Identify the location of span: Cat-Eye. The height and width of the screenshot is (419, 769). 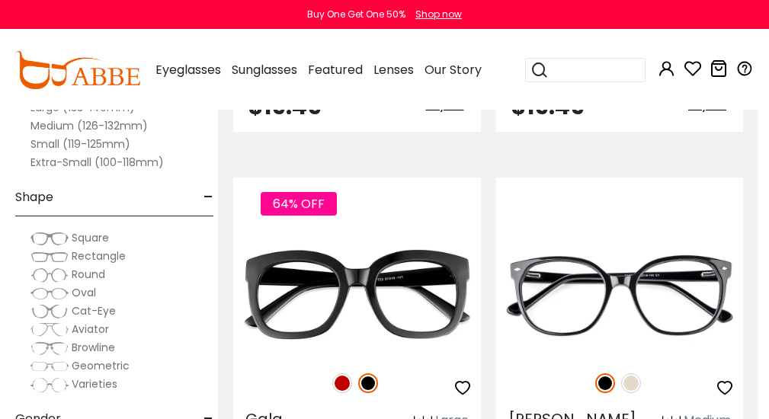
(94, 311).